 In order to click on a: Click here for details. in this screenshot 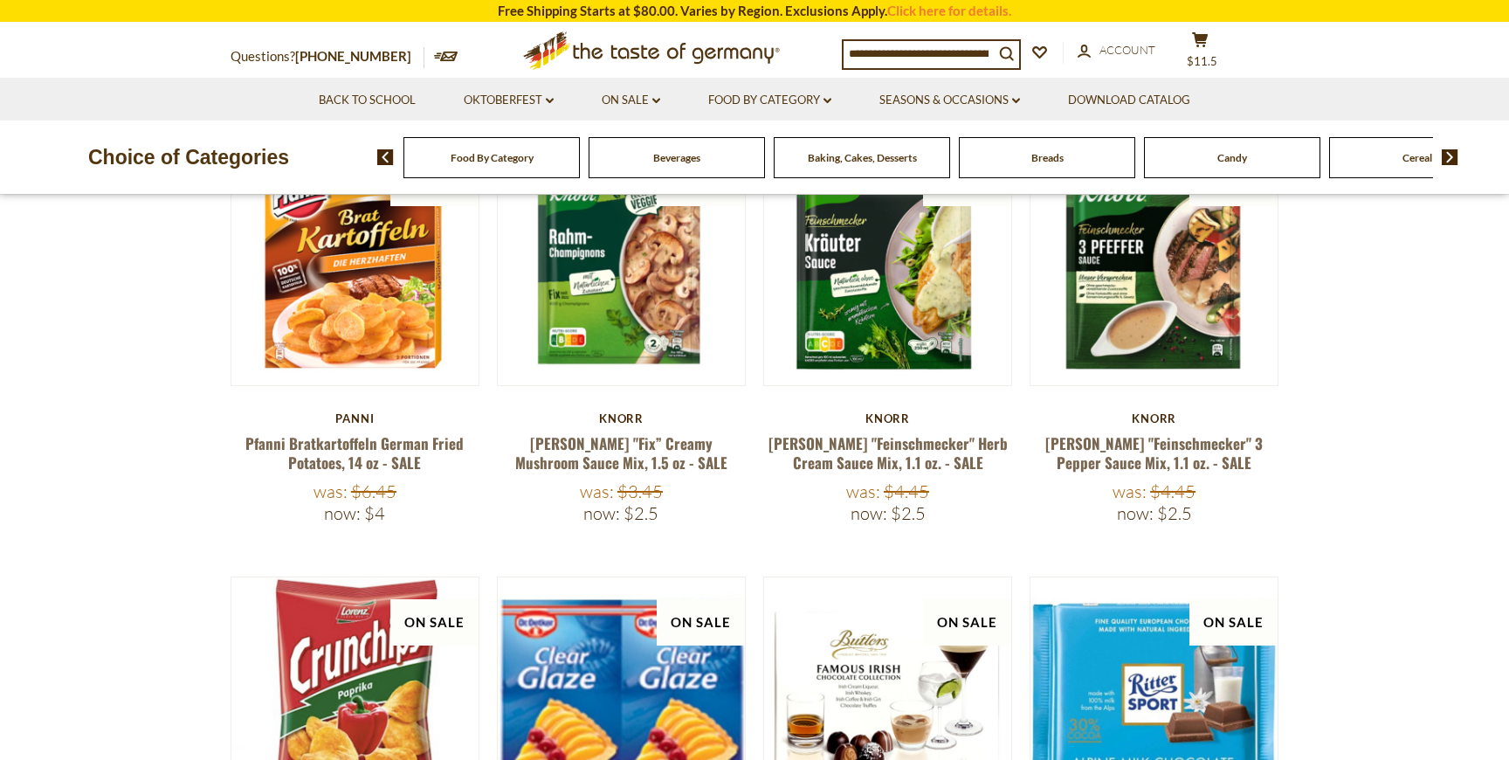, I will do `click(949, 10)`.